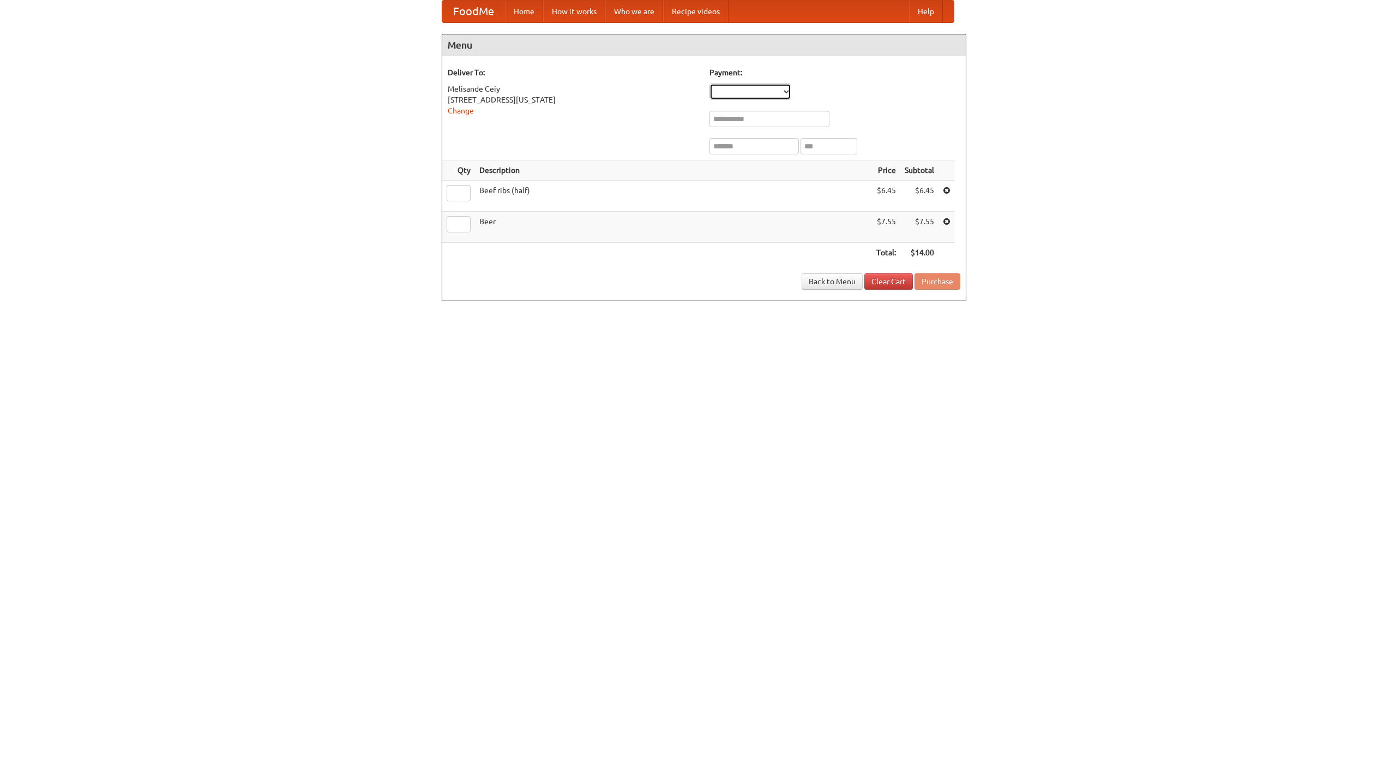 The width and height of the screenshot is (1396, 772). I want to click on a: Back to Menu, so click(832, 281).